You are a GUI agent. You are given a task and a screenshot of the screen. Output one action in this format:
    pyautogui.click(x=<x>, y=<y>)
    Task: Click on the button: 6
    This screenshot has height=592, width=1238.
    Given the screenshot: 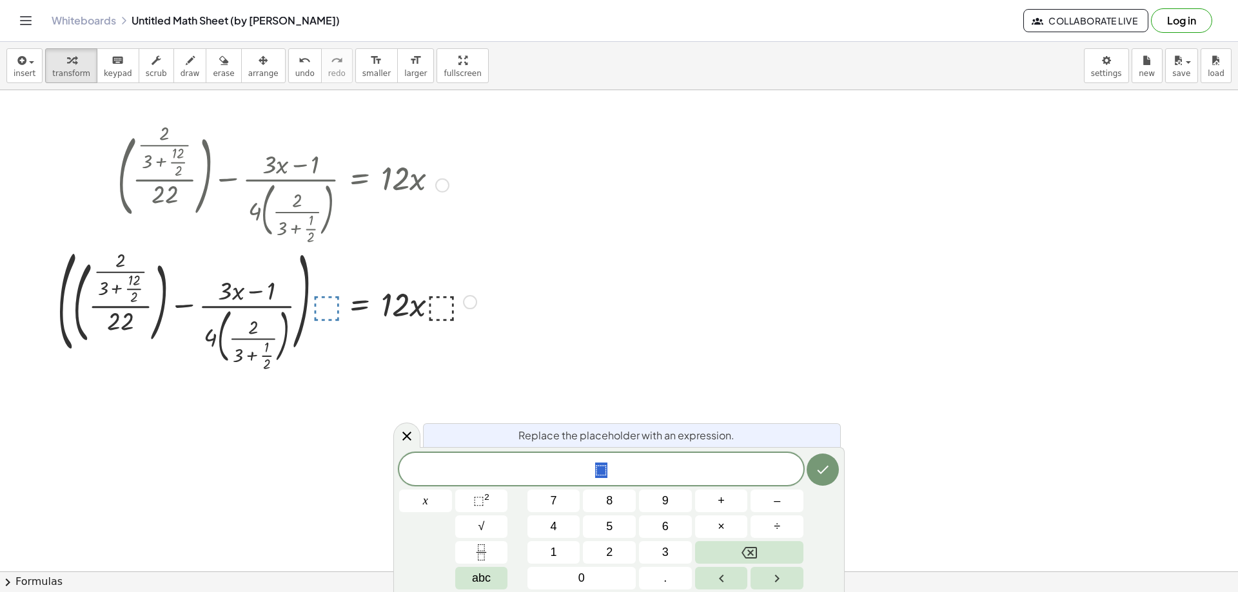 What is the action you would take?
    pyautogui.click(x=665, y=527)
    